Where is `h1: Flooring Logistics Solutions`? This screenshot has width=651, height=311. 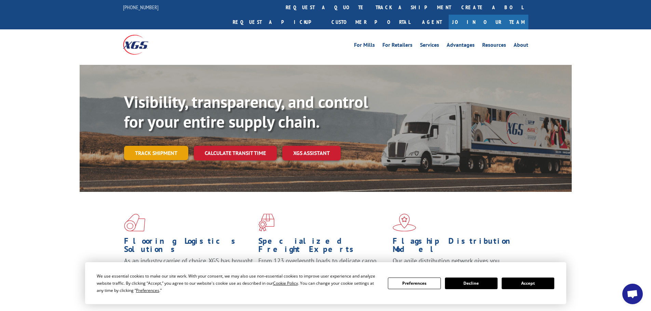 h1: Flooring Logistics Solutions is located at coordinates (189, 247).